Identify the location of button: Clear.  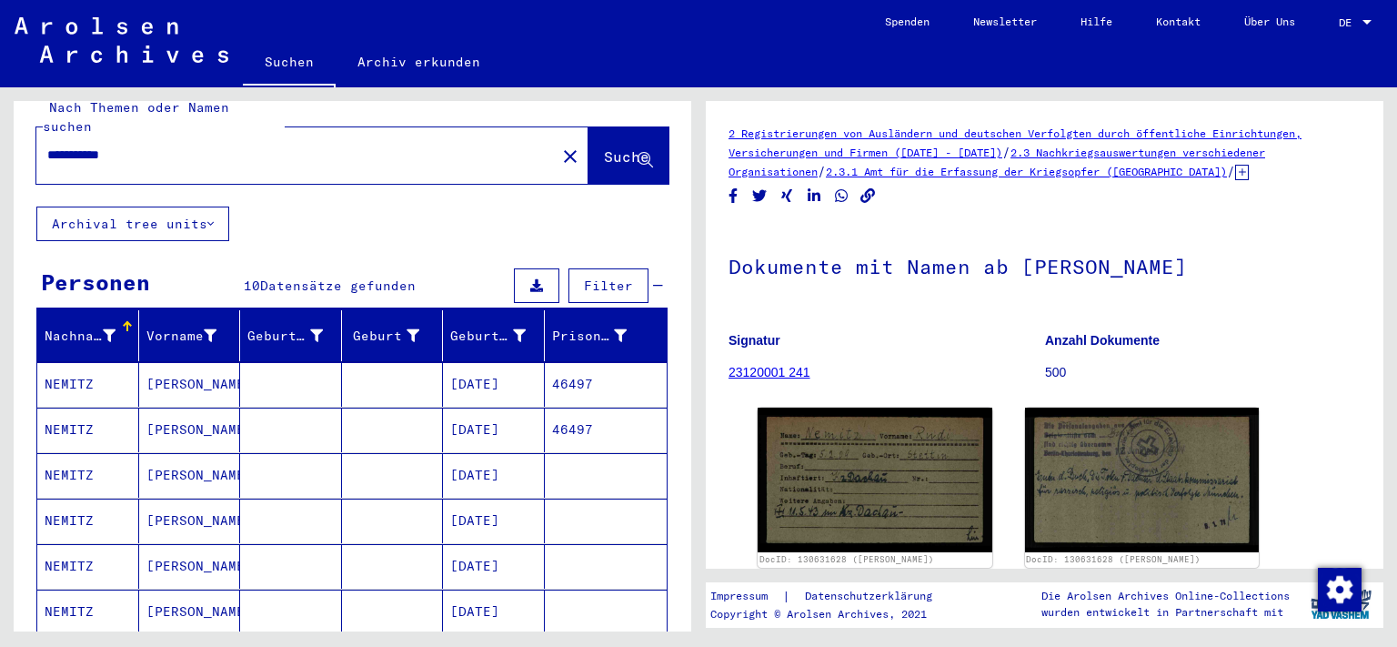
(570, 156).